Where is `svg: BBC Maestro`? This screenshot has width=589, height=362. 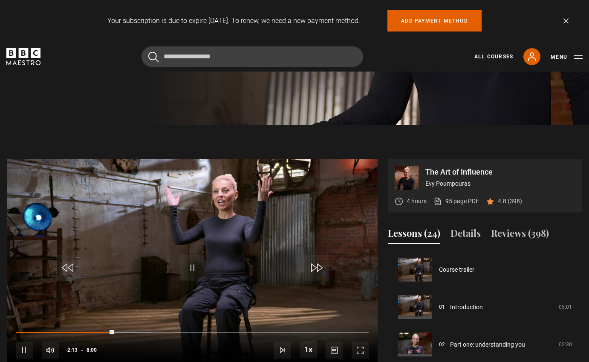
svg: BBC Maestro is located at coordinates (23, 57).